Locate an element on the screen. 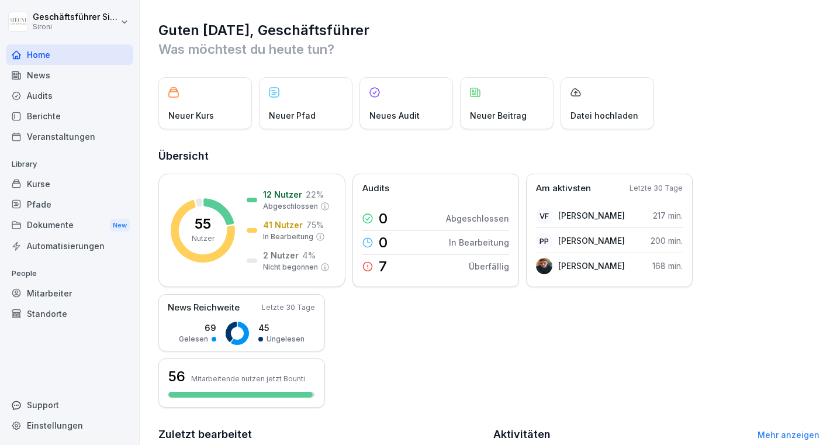  h3: 56 is located at coordinates (176, 376).